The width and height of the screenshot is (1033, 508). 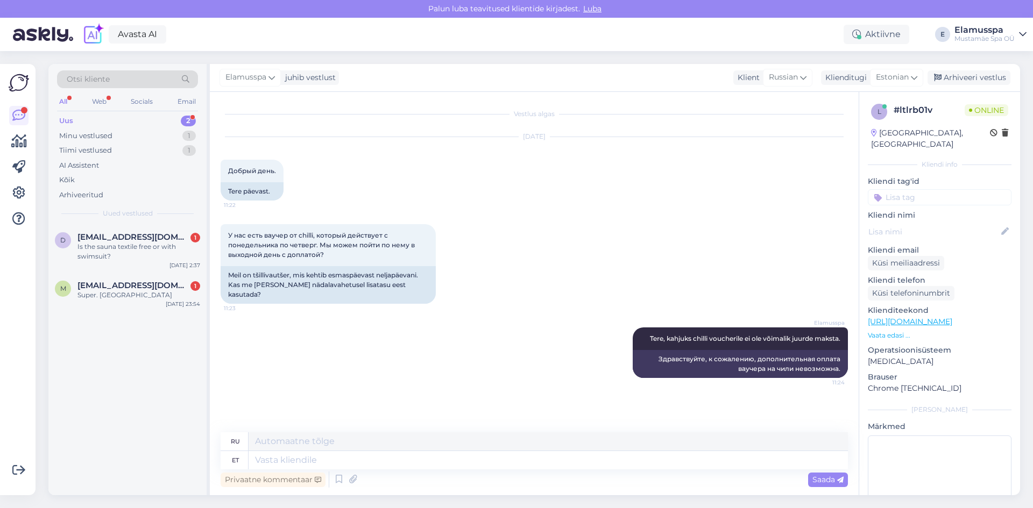 I want to click on p: Operatsioonisüsteem, so click(x=939, y=350).